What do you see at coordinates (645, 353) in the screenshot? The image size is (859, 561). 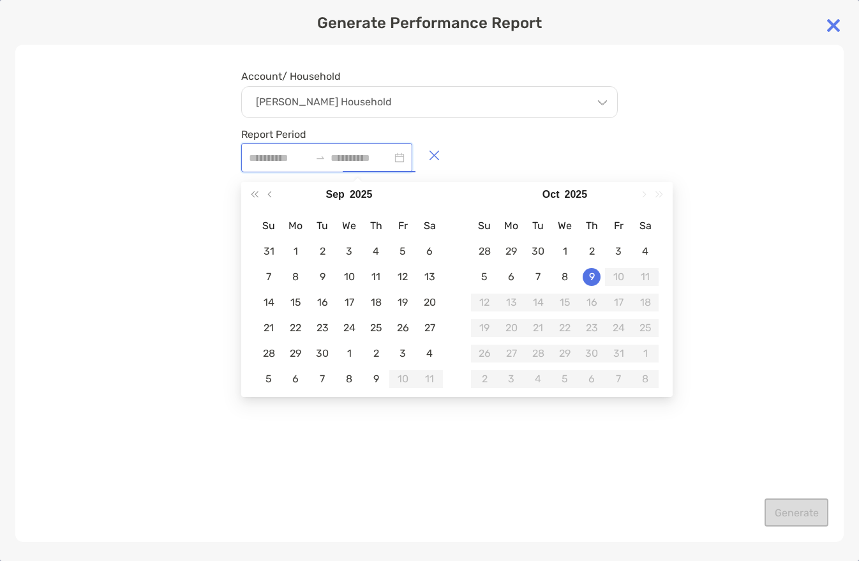 I see `td: 2025-11-01` at bounding box center [645, 353].